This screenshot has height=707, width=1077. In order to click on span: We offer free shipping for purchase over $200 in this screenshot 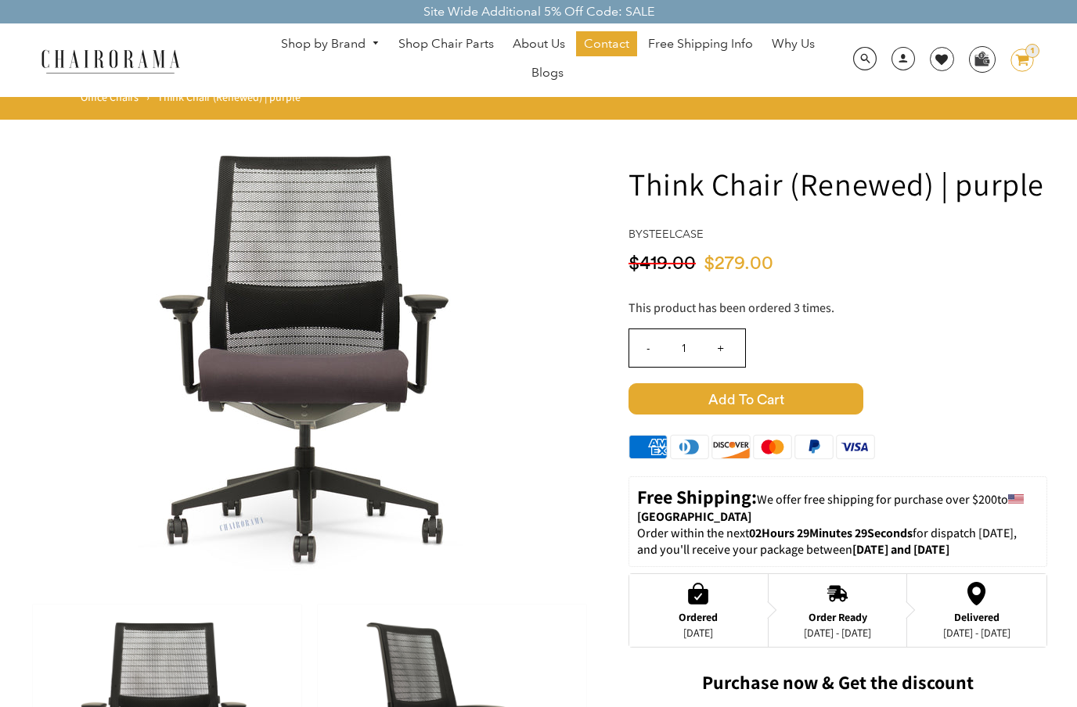, I will do `click(876, 499)`.